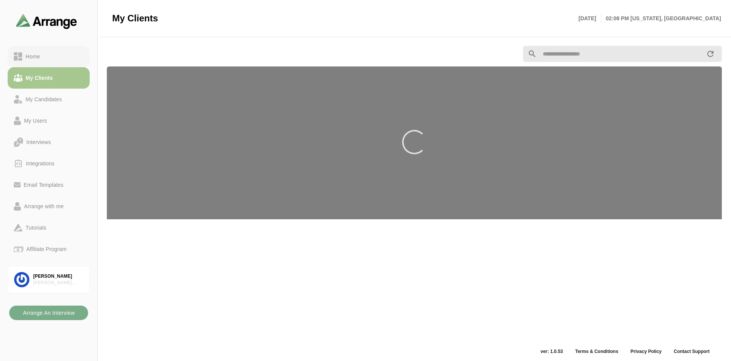 This screenshot has width=731, height=361. I want to click on a: My Users, so click(48, 121).